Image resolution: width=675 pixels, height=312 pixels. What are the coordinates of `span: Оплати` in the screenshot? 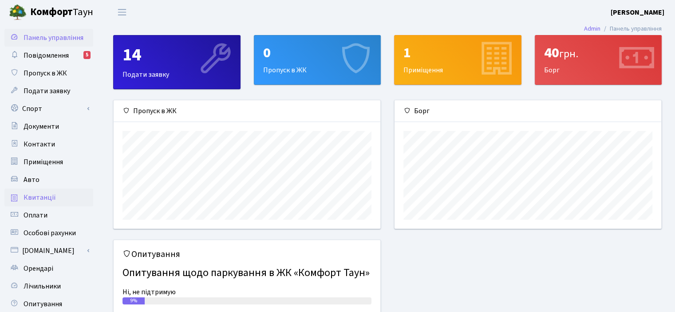 It's located at (35, 215).